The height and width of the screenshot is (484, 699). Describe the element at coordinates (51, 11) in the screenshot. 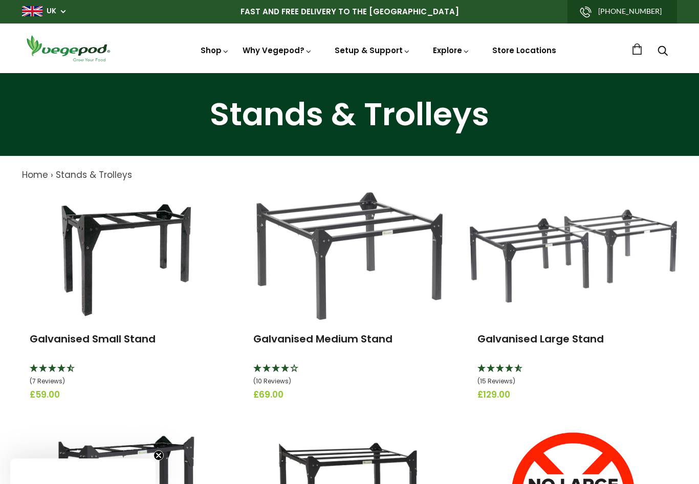

I see `a: UK` at that location.